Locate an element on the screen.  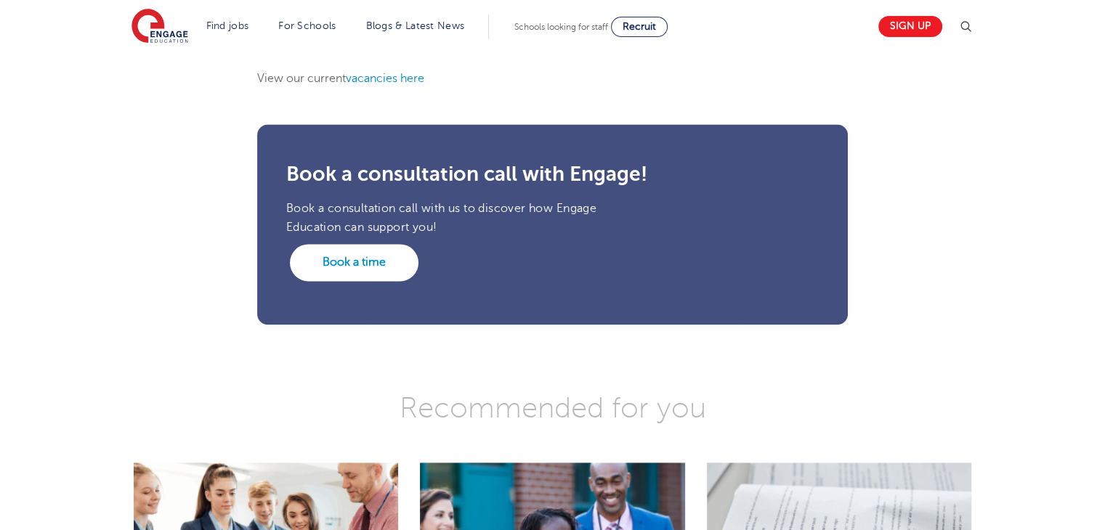
li: View our current is located at coordinates (552, 78).